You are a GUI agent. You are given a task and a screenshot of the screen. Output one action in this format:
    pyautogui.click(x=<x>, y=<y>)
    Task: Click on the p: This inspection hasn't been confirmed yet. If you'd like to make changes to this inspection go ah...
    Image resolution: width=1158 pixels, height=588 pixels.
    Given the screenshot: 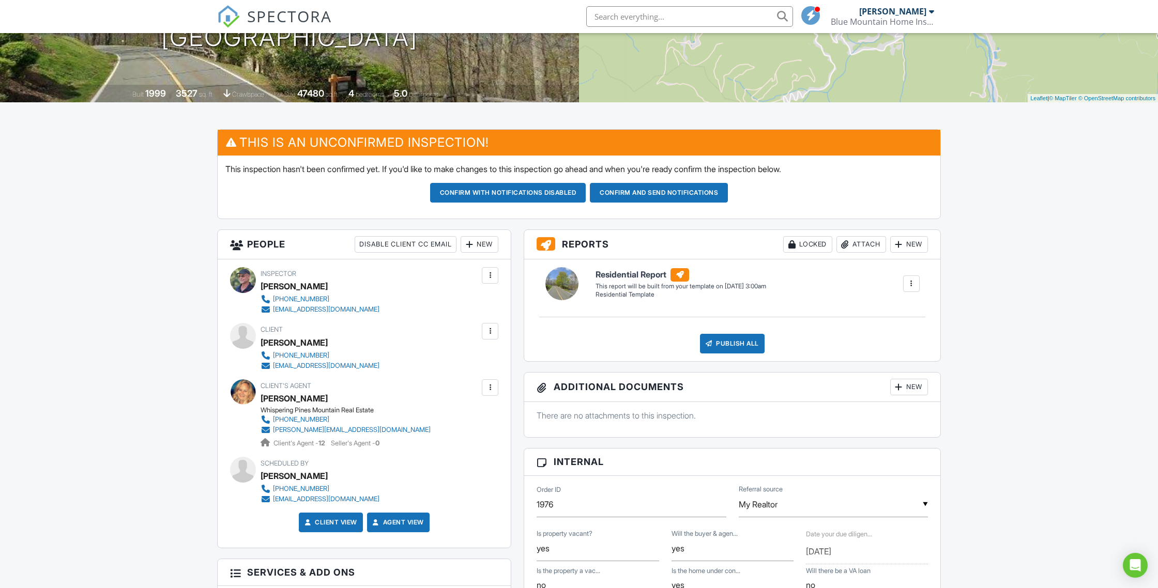 What is the action you would take?
    pyautogui.click(x=579, y=169)
    